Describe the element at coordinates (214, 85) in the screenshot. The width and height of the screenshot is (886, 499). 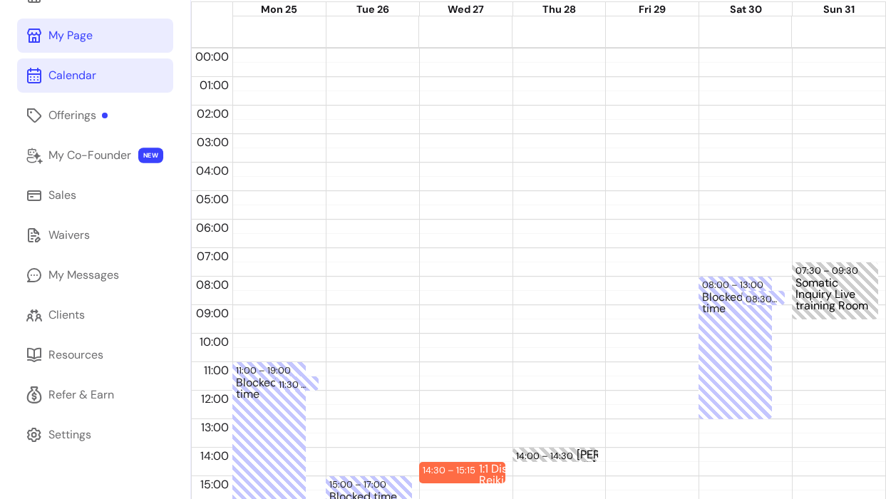
I see `span: 01:00` at that location.